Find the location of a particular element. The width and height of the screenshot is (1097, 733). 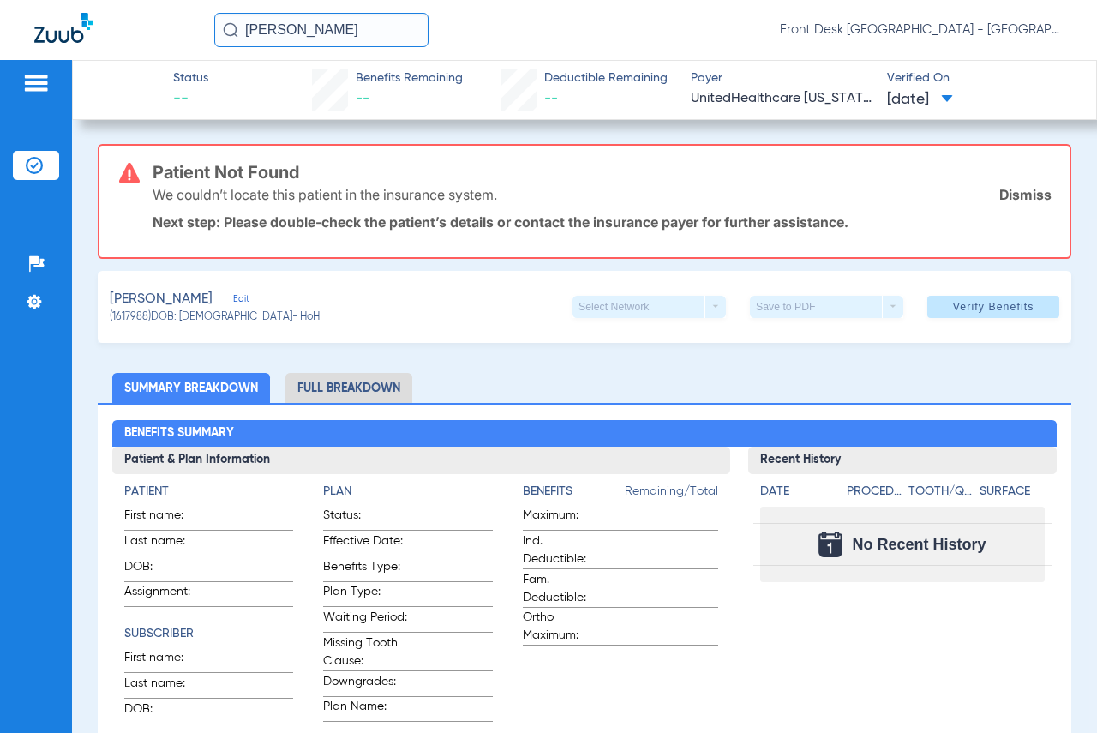

span: Plan Type: is located at coordinates (365, 594).